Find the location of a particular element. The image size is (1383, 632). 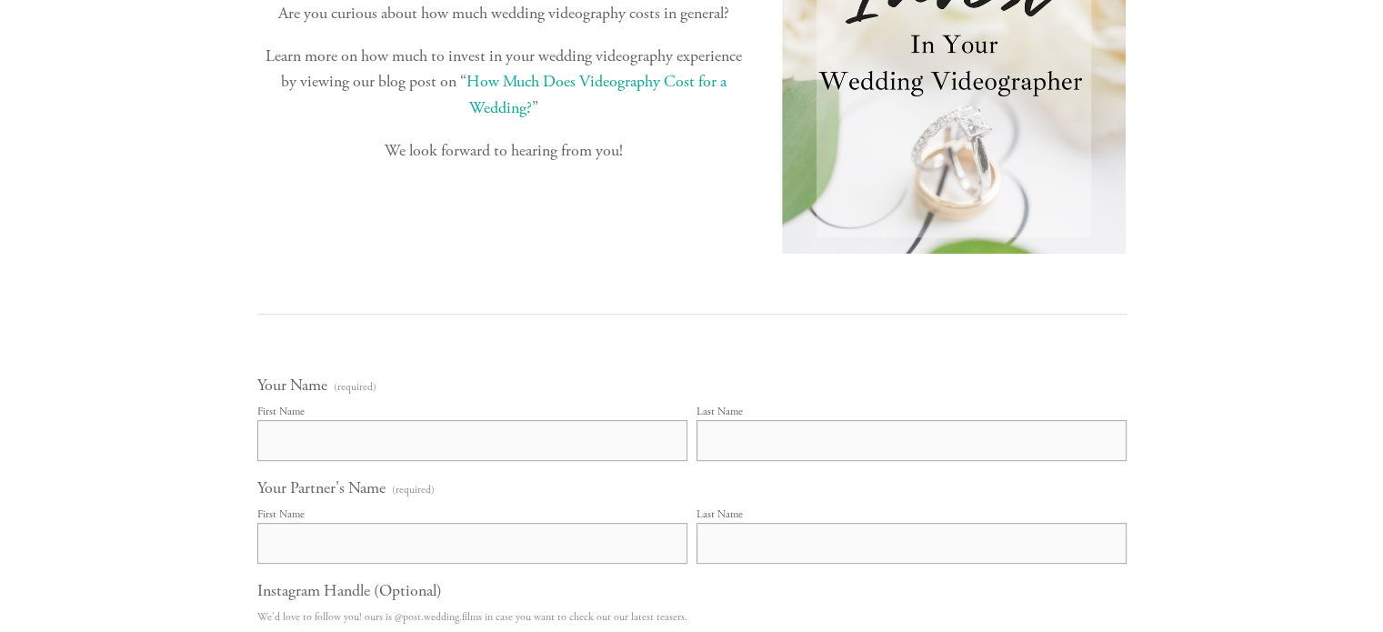

p: We look forward to hearing from you! is located at coordinates (504, 151).